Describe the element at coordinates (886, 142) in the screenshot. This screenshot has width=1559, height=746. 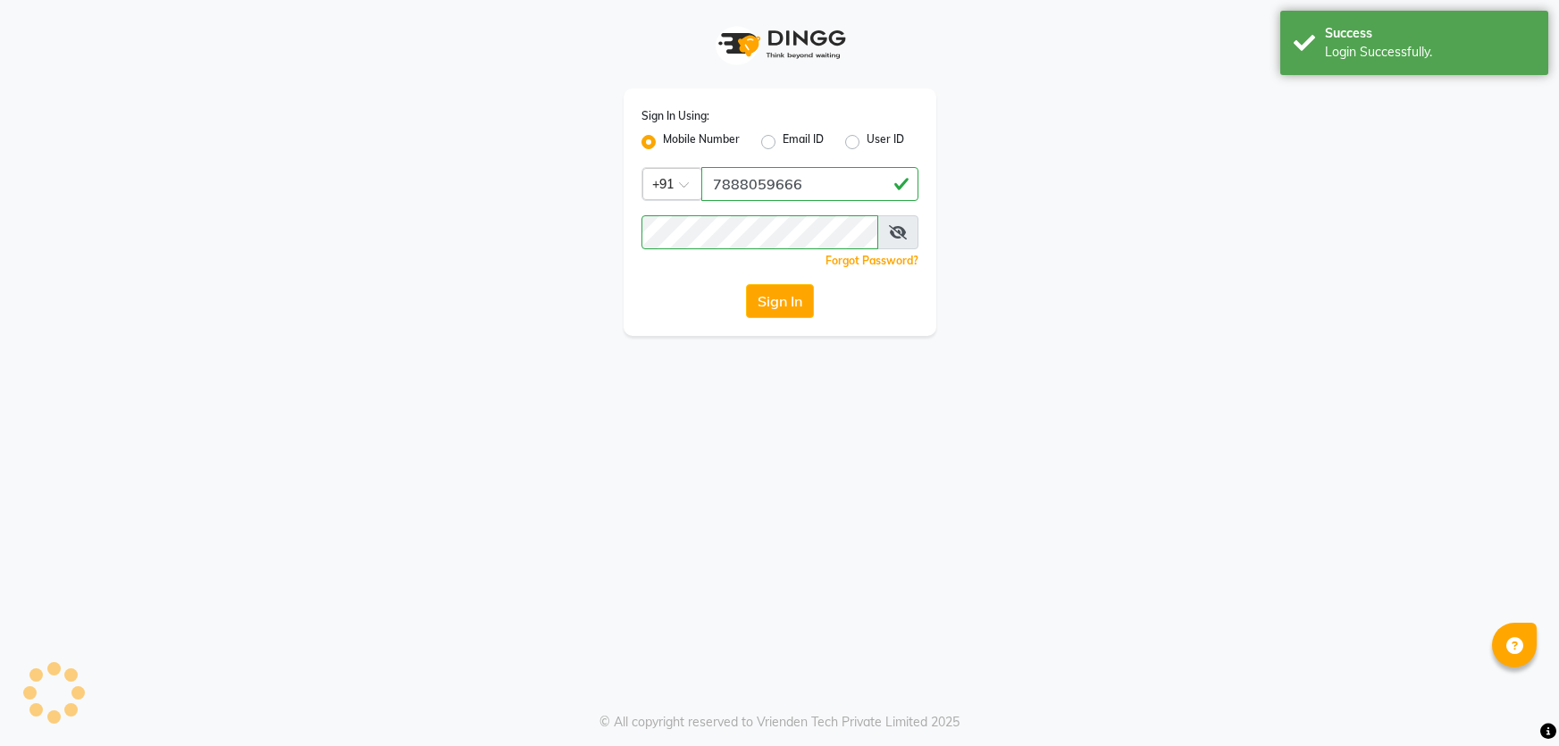
I see `label: User ID` at that location.